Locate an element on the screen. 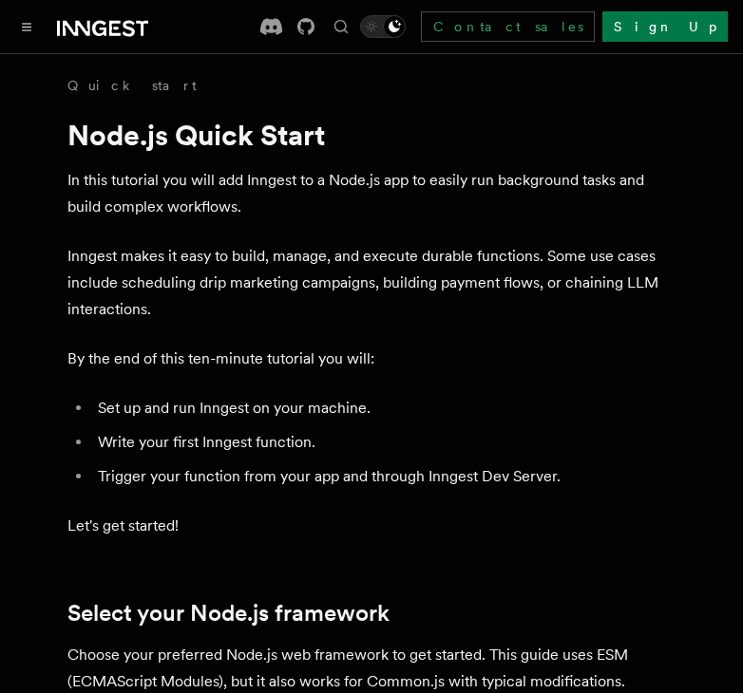 The width and height of the screenshot is (743, 693). a: Select your Node.js framework is located at coordinates (228, 613).